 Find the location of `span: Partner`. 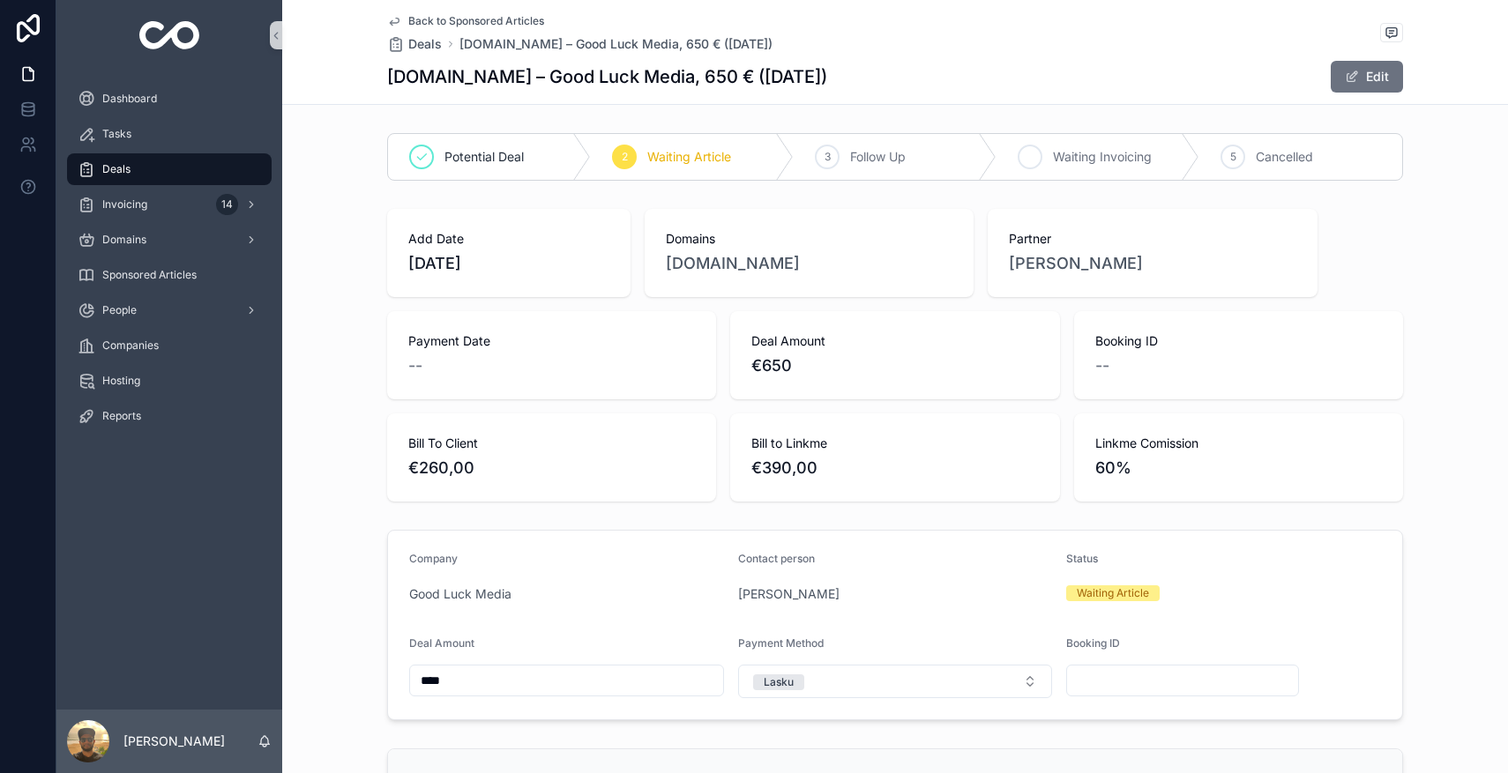

span: Partner is located at coordinates (1152, 239).